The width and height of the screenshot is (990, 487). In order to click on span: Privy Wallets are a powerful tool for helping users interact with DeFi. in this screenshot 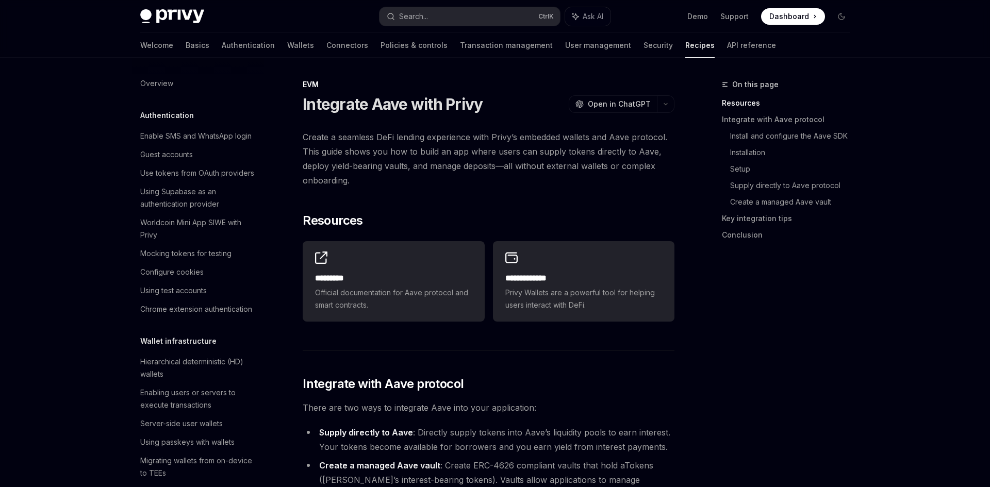, I will do `click(584, 299)`.